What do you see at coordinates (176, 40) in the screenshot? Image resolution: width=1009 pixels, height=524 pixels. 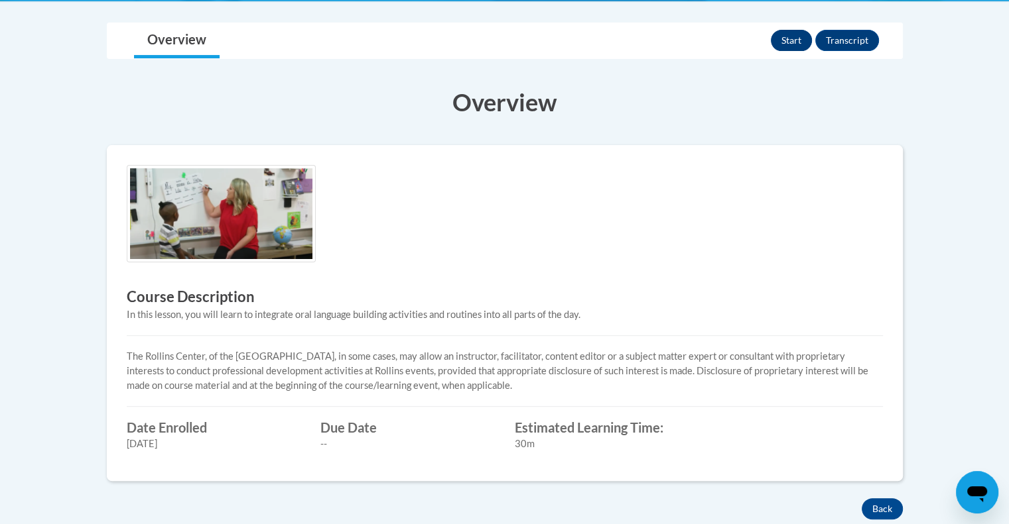 I see `a: Overview` at bounding box center [176, 40].